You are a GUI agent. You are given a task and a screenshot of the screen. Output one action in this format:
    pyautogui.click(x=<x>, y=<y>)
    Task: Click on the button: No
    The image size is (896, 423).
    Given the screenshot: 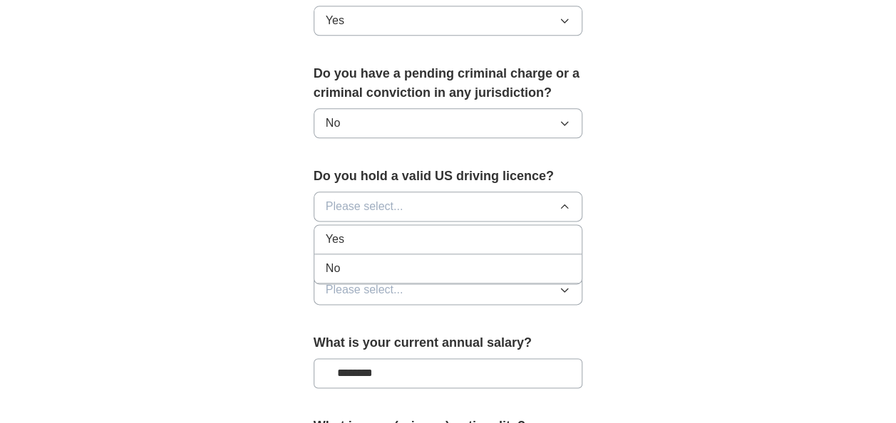 What is the action you would take?
    pyautogui.click(x=448, y=123)
    